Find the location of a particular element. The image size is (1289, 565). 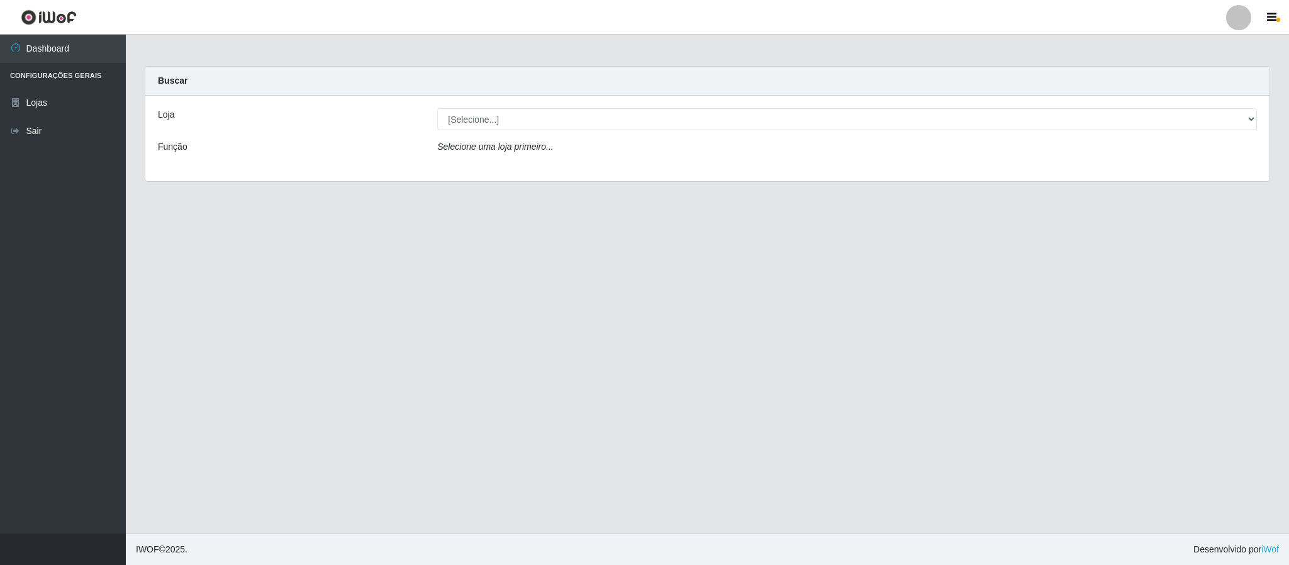

span: © 2025 . is located at coordinates (162, 549).